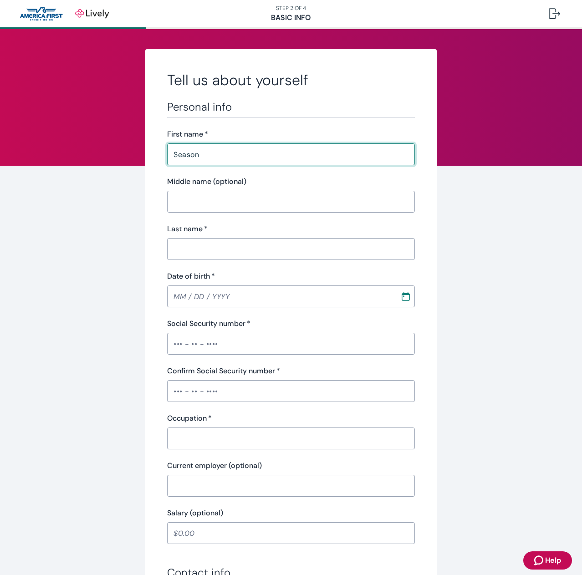 The width and height of the screenshot is (582, 575). Describe the element at coordinates (195, 513) in the screenshot. I see `label: Salary (optional)` at that location.